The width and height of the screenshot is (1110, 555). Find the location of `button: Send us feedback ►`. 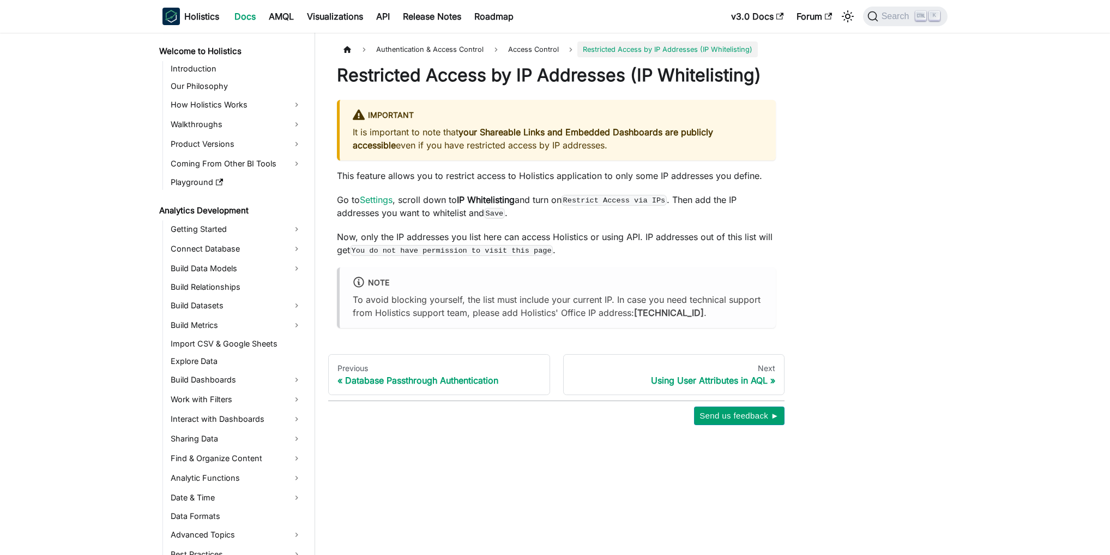

button: Send us feedback ► is located at coordinates (739, 415).